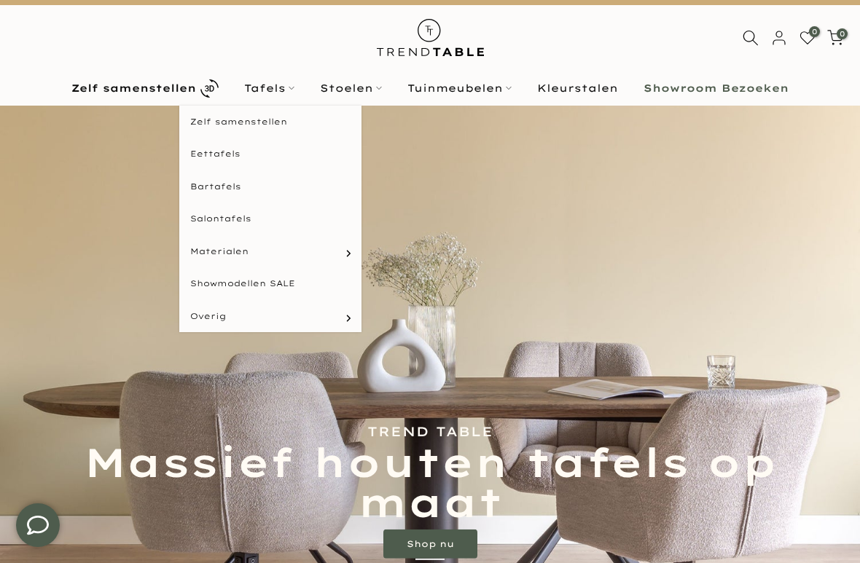 The image size is (860, 563). What do you see at coordinates (351, 88) in the screenshot?
I see `a: Stoelen` at bounding box center [351, 88].